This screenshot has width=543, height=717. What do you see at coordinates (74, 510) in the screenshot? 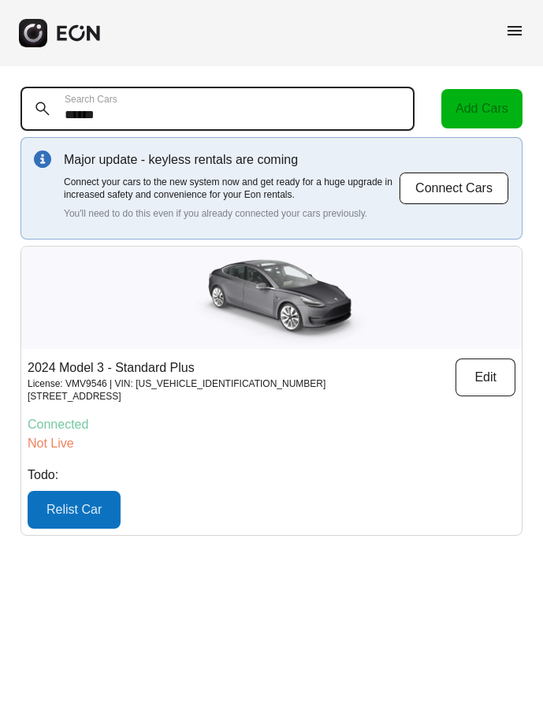
I see `button: Relist Car` at bounding box center [74, 510].